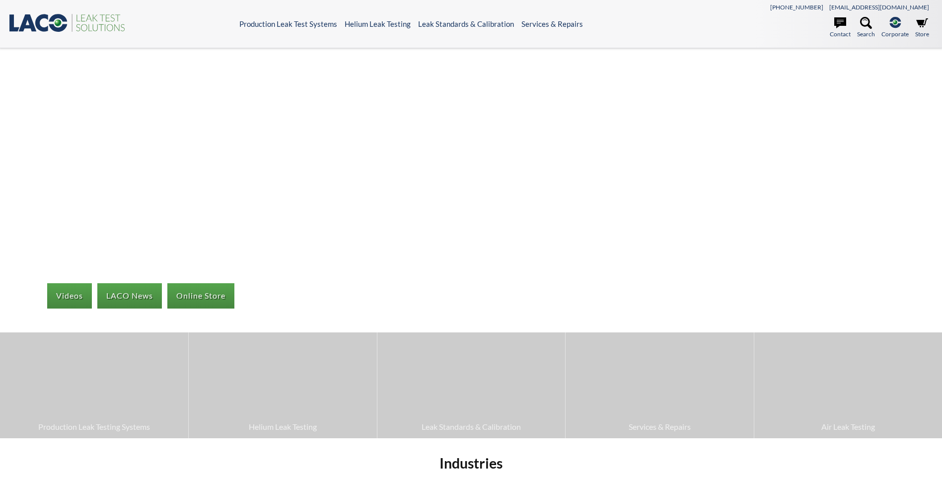 The image size is (942, 478). I want to click on a: Search, so click(866, 28).